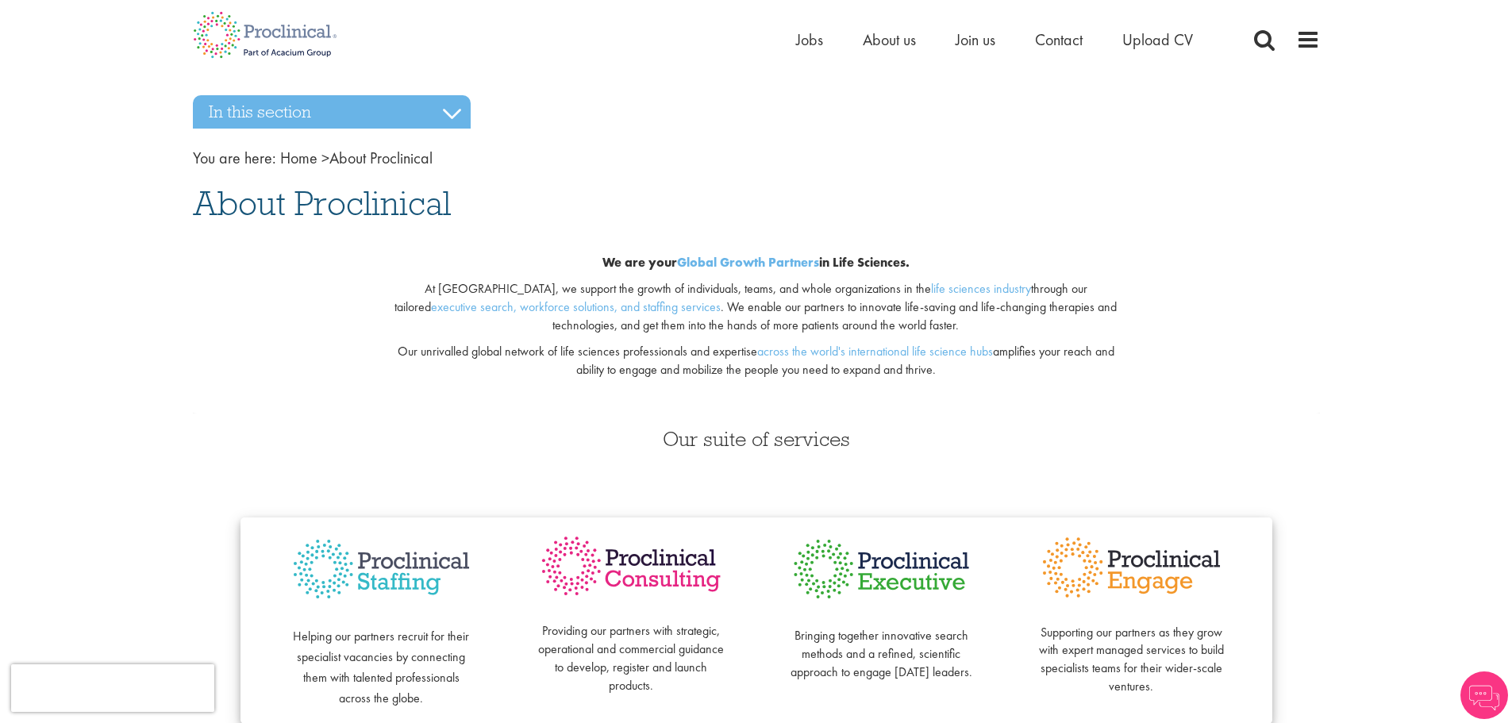  What do you see at coordinates (889, 40) in the screenshot?
I see `span: About us` at bounding box center [889, 40].